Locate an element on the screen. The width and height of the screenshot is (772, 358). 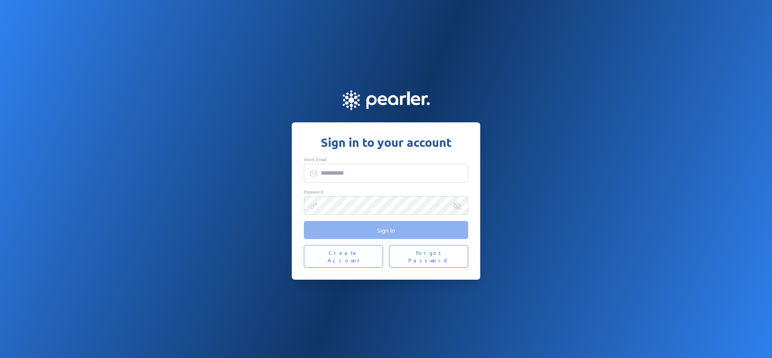
button: Sign In is located at coordinates (386, 230).